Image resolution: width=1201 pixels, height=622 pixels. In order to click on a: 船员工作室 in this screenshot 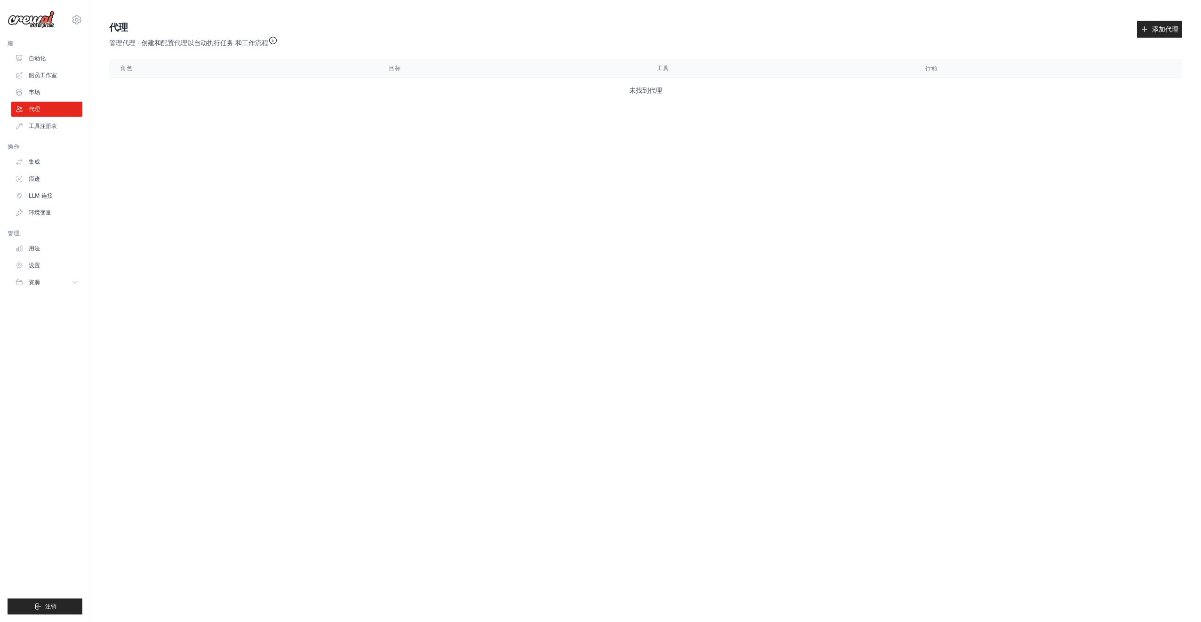, I will do `click(47, 75)`.